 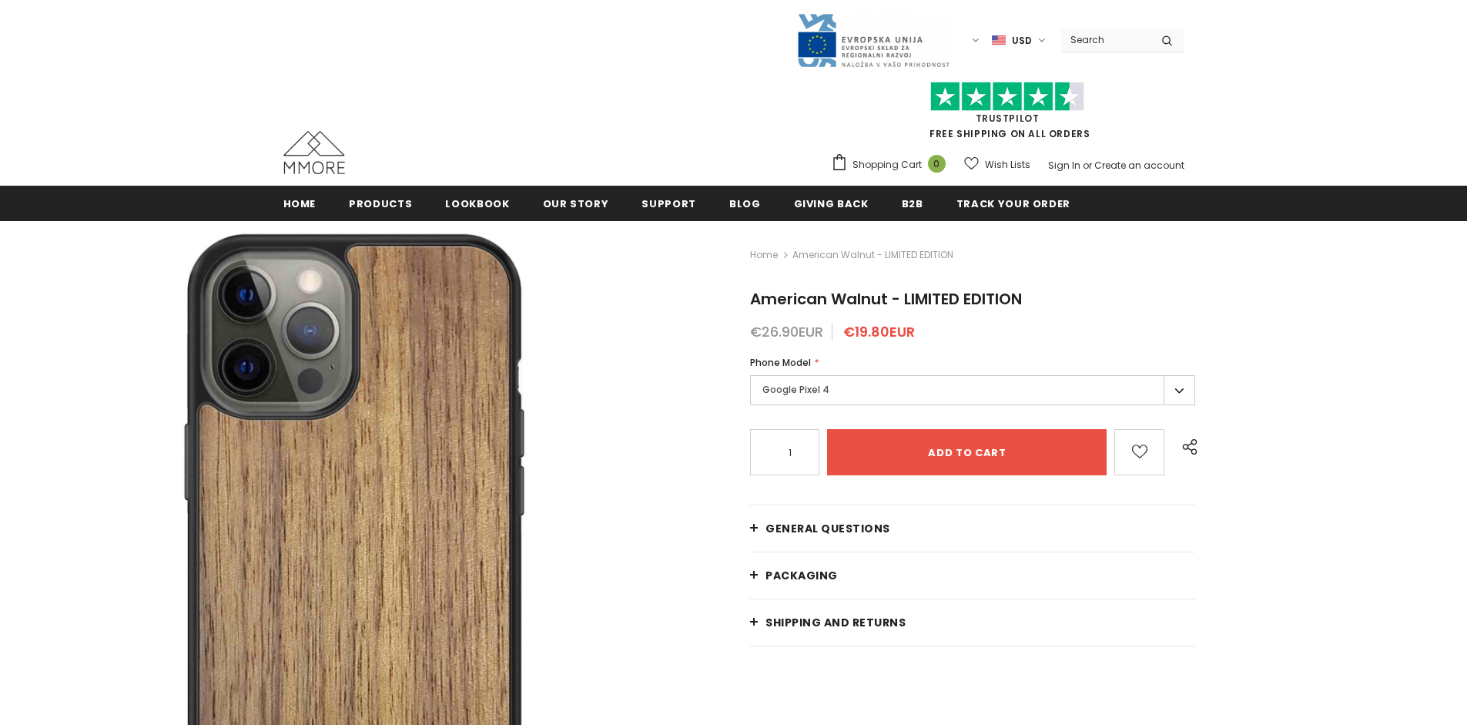 What do you see at coordinates (892, 165) in the screenshot?
I see `a: Shopping Cart 0` at bounding box center [892, 165].